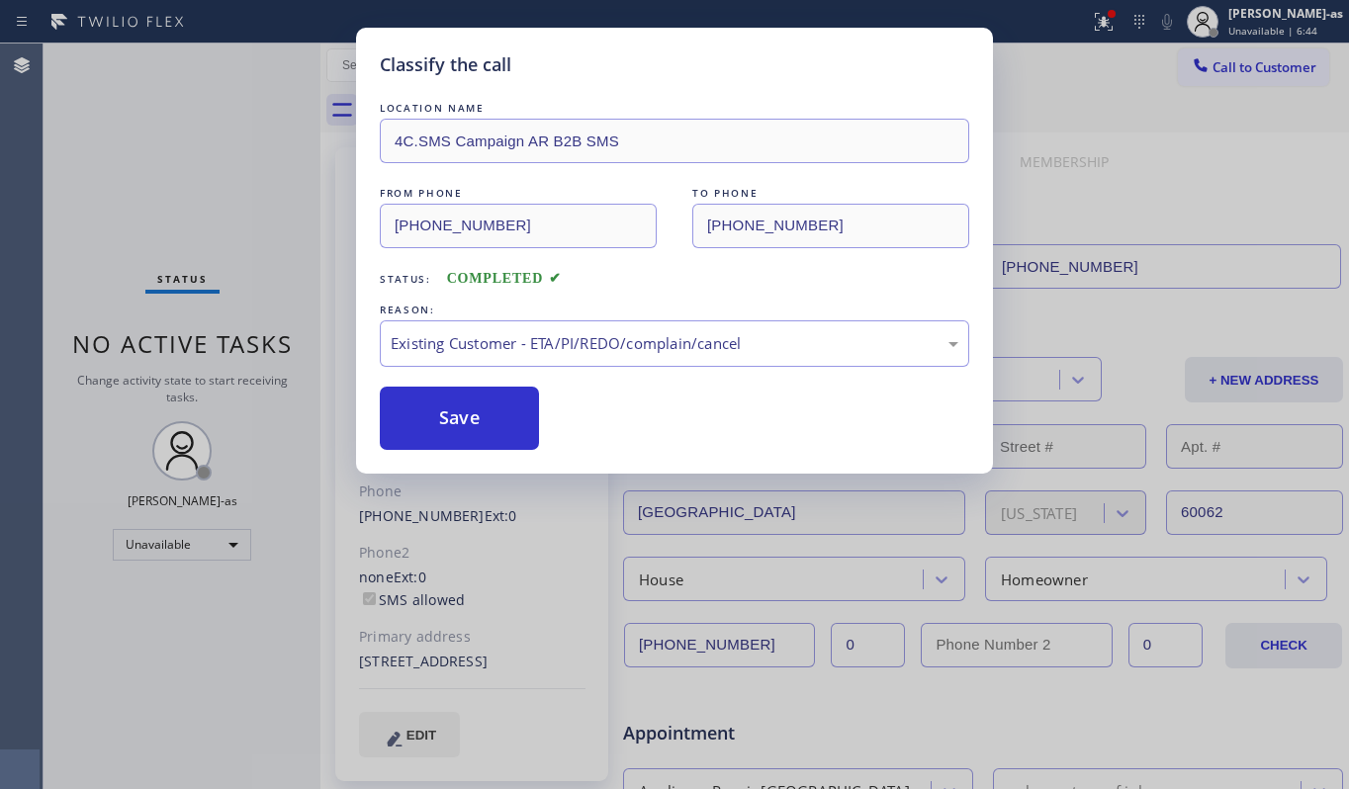  What do you see at coordinates (518, 193) in the screenshot?
I see `div: FROM PHONE` at bounding box center [518, 193].